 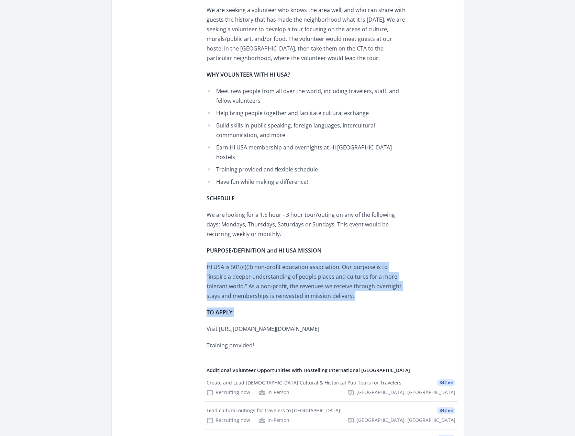 What do you see at coordinates (307, 282) in the screenshot?
I see `p: HI USA is 501(c)(3) non-profit education association. Our purpose is to "inspire a deeper underst...` at bounding box center [307, 282].